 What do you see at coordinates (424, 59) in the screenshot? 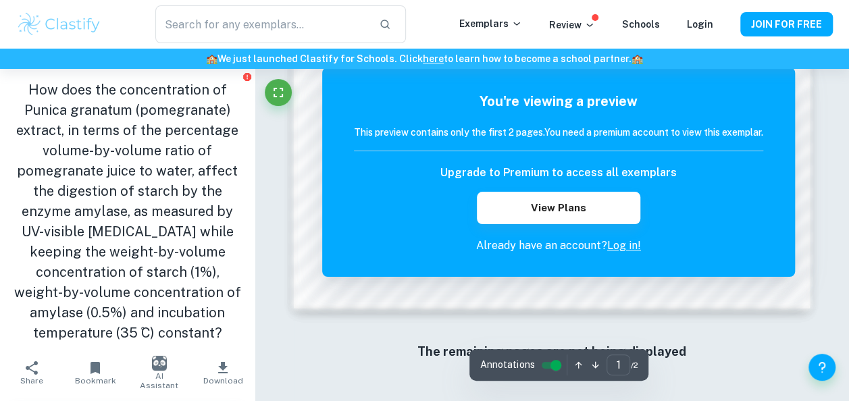
I see `h6: We just launched Clastify for Schools. Click to learn how to become a school partner.` at bounding box center [424, 59].